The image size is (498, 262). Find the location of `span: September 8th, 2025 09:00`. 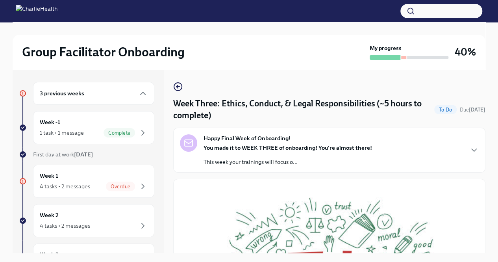

span: September 8th, 2025 09:00 is located at coordinates (472, 109).